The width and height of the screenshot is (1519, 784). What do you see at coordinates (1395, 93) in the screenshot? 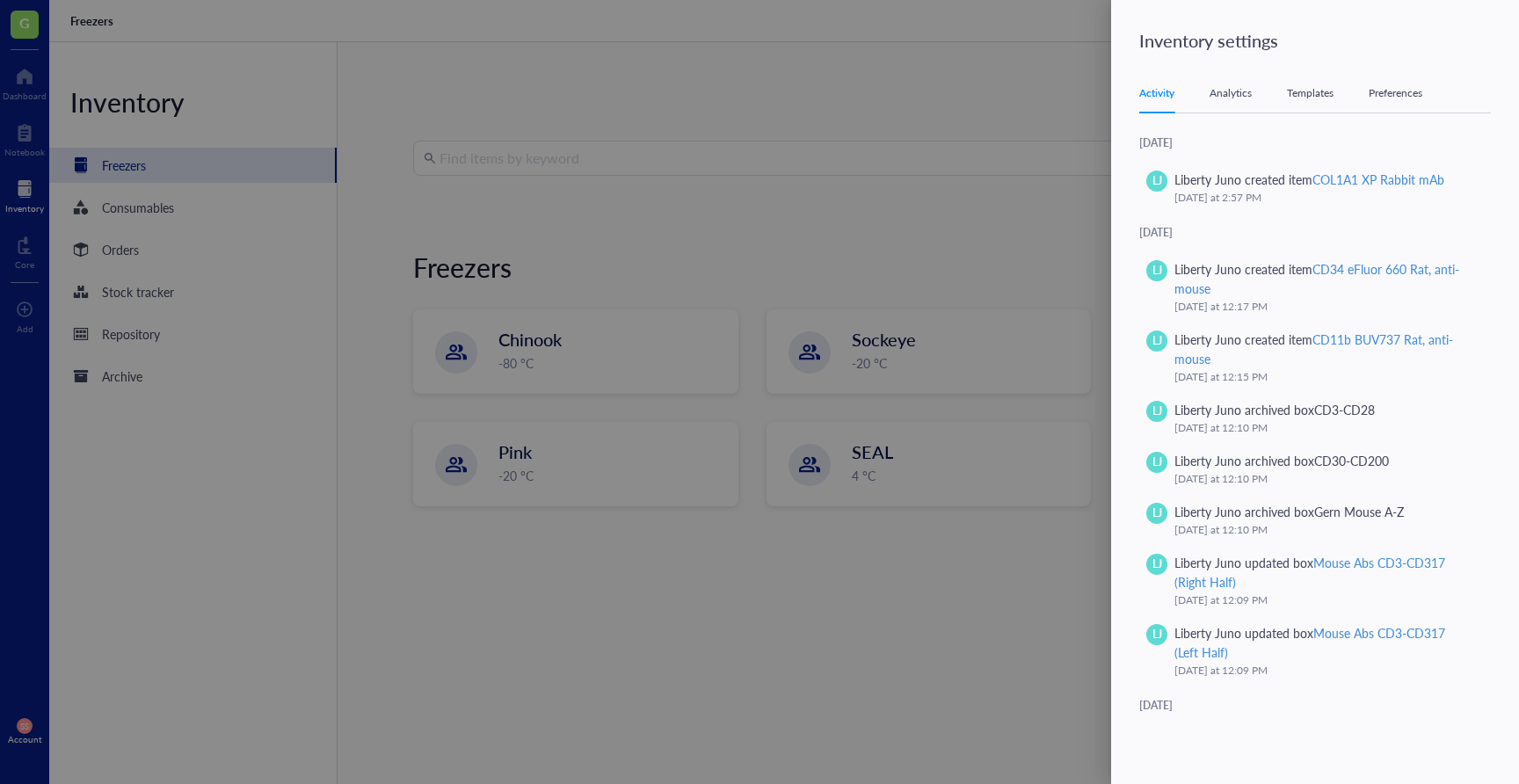
I see `div: Preferences` at bounding box center [1395, 93].